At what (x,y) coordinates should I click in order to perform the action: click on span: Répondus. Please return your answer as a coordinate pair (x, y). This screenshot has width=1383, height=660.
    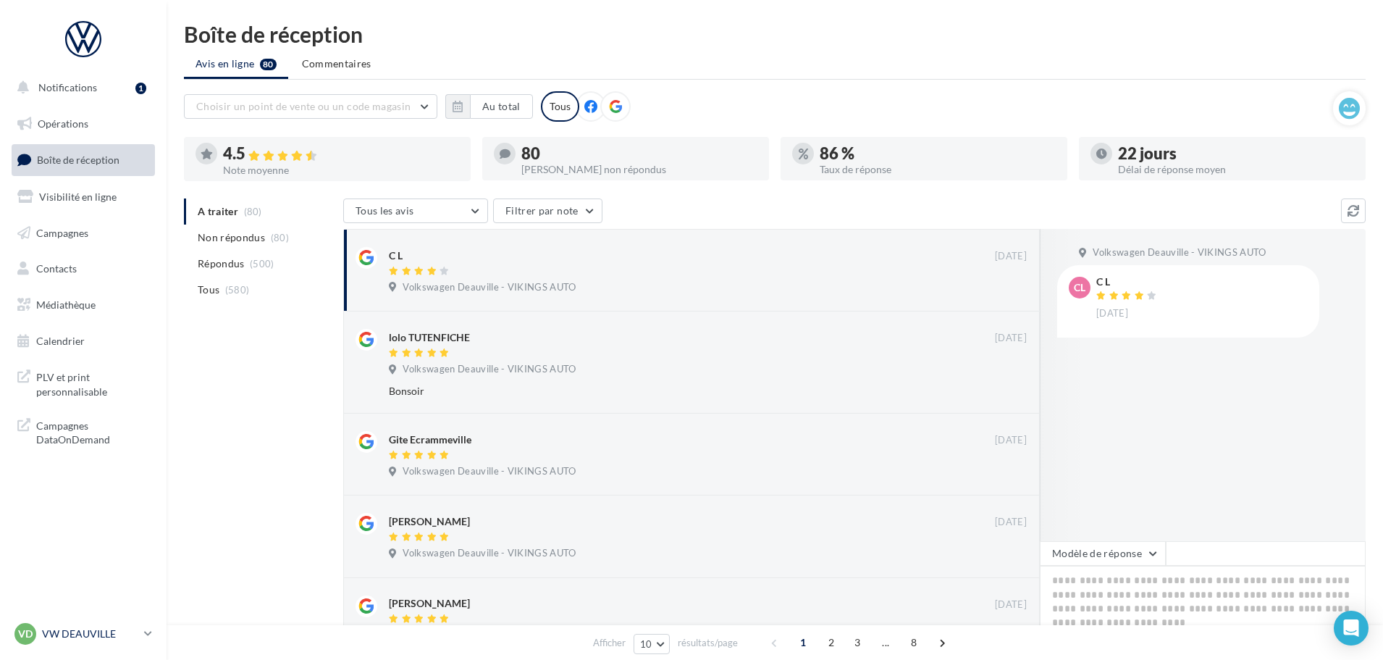
    Looking at the image, I should click on (221, 264).